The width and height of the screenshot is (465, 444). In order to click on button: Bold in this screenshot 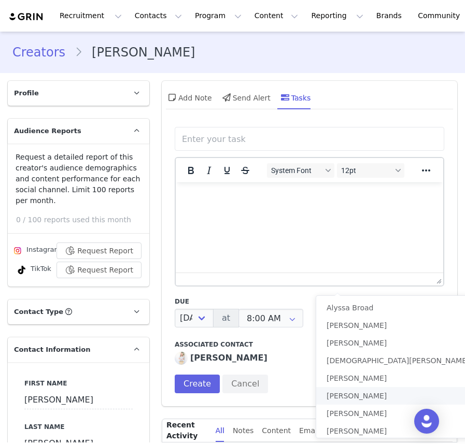, I will do `click(191, 171)`.